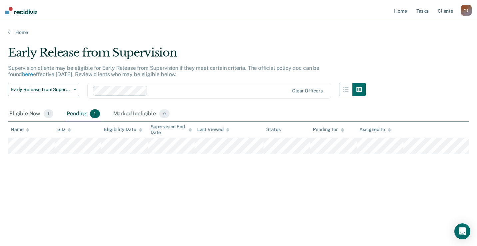 This screenshot has width=477, height=246. Describe the element at coordinates (44, 90) in the screenshot. I see `button: Early Release from Supervision` at that location.